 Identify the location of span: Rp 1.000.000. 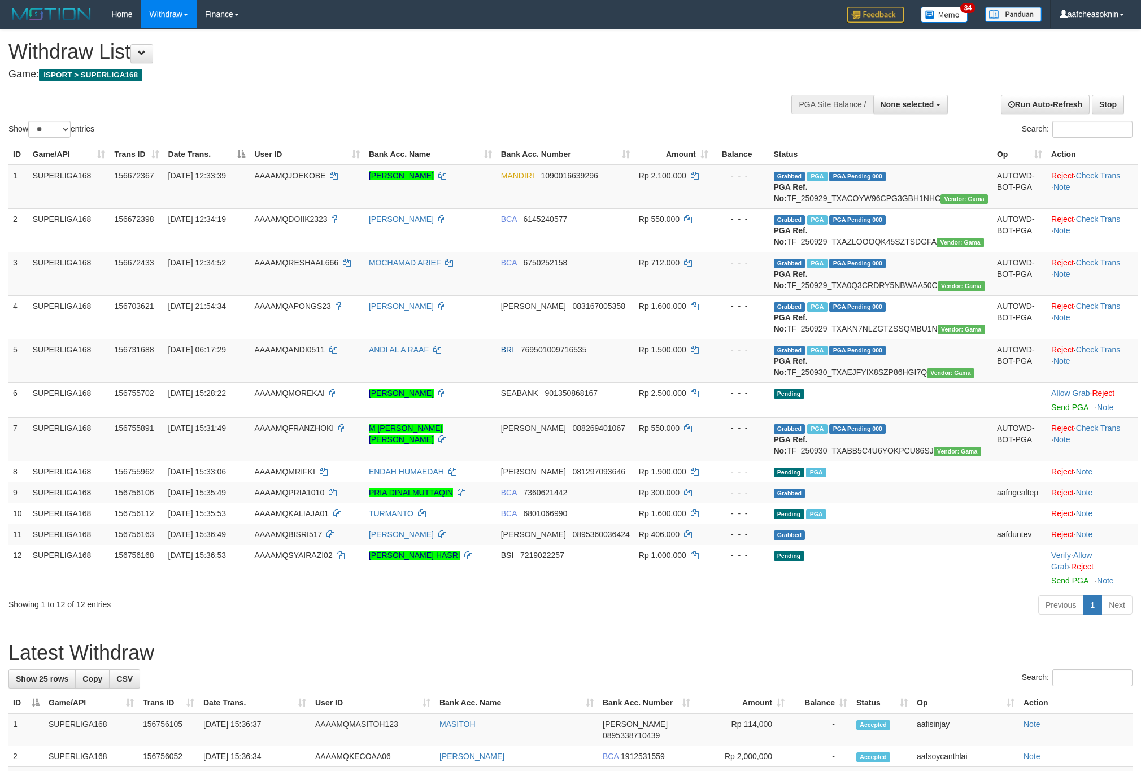
(662, 555).